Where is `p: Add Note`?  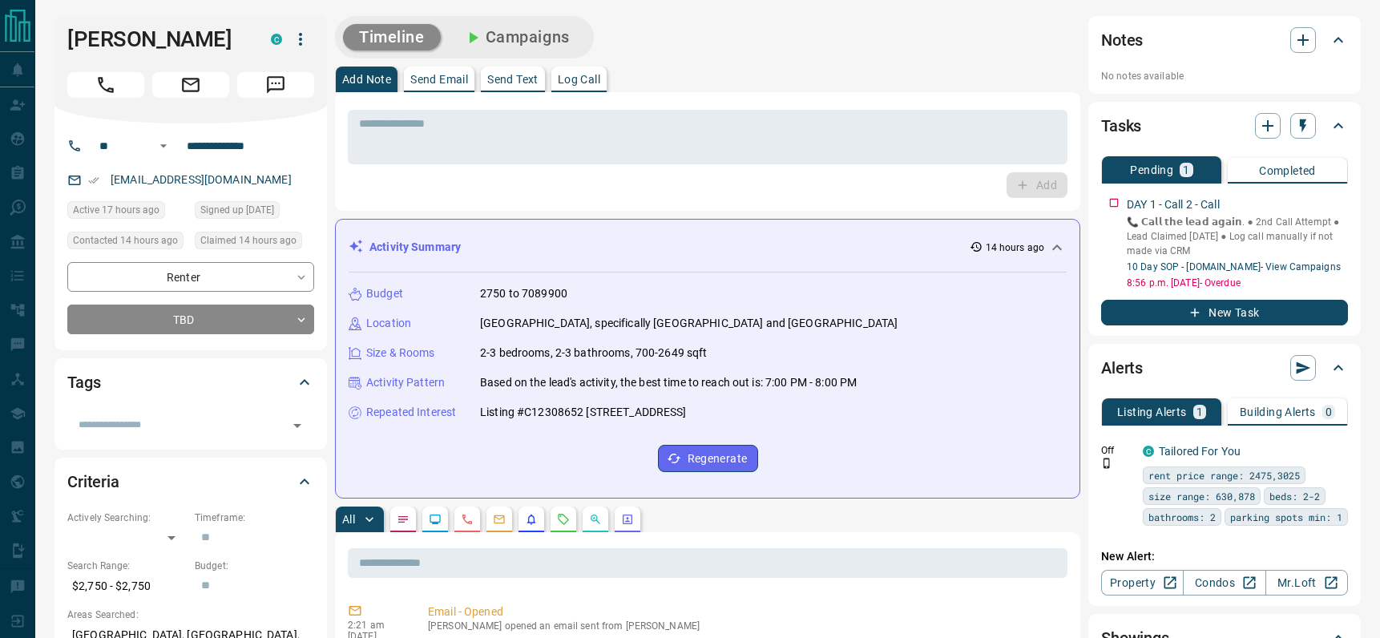
p: Add Note is located at coordinates (366, 79).